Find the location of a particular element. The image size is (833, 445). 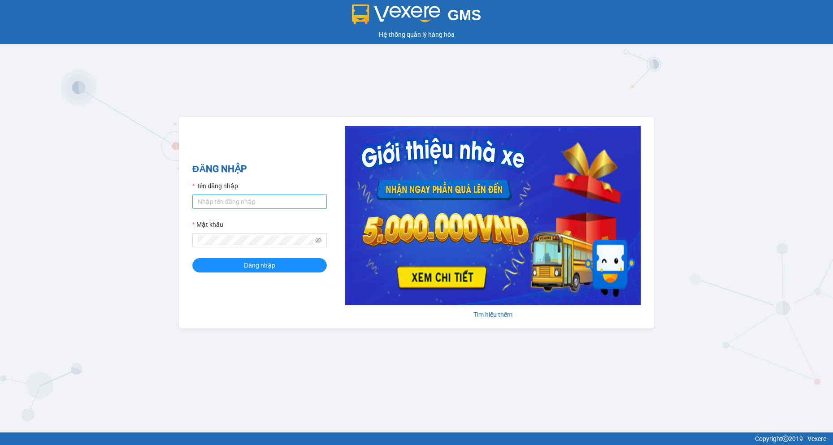

label: Tên đăng nhập is located at coordinates (215, 186).